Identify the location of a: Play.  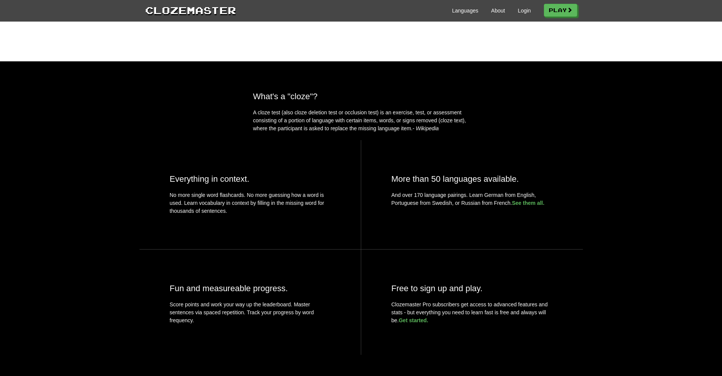
(560, 10).